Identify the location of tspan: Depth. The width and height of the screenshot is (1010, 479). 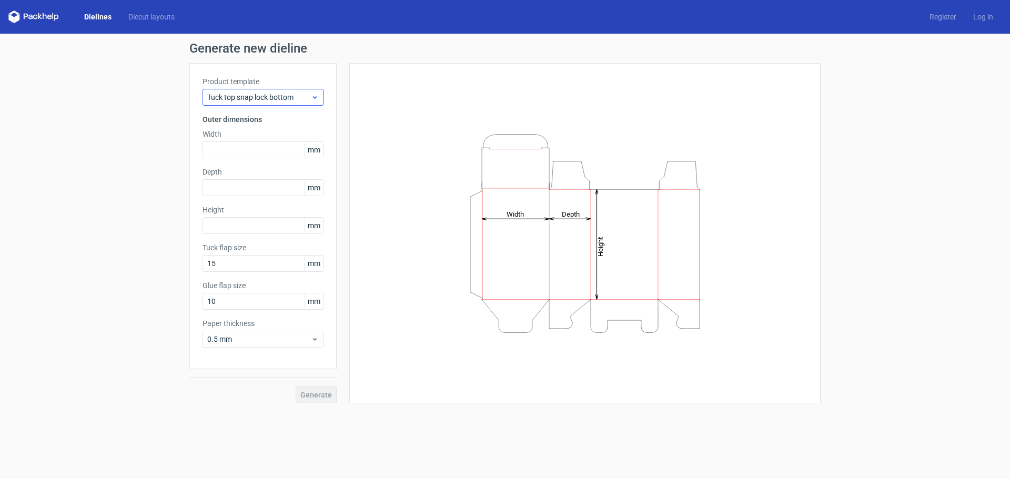
(571, 214).